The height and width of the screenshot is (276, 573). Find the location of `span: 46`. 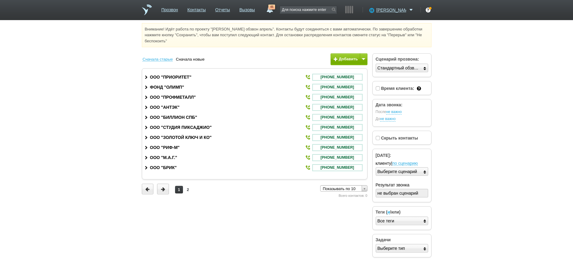

span: 46 is located at coordinates (272, 7).